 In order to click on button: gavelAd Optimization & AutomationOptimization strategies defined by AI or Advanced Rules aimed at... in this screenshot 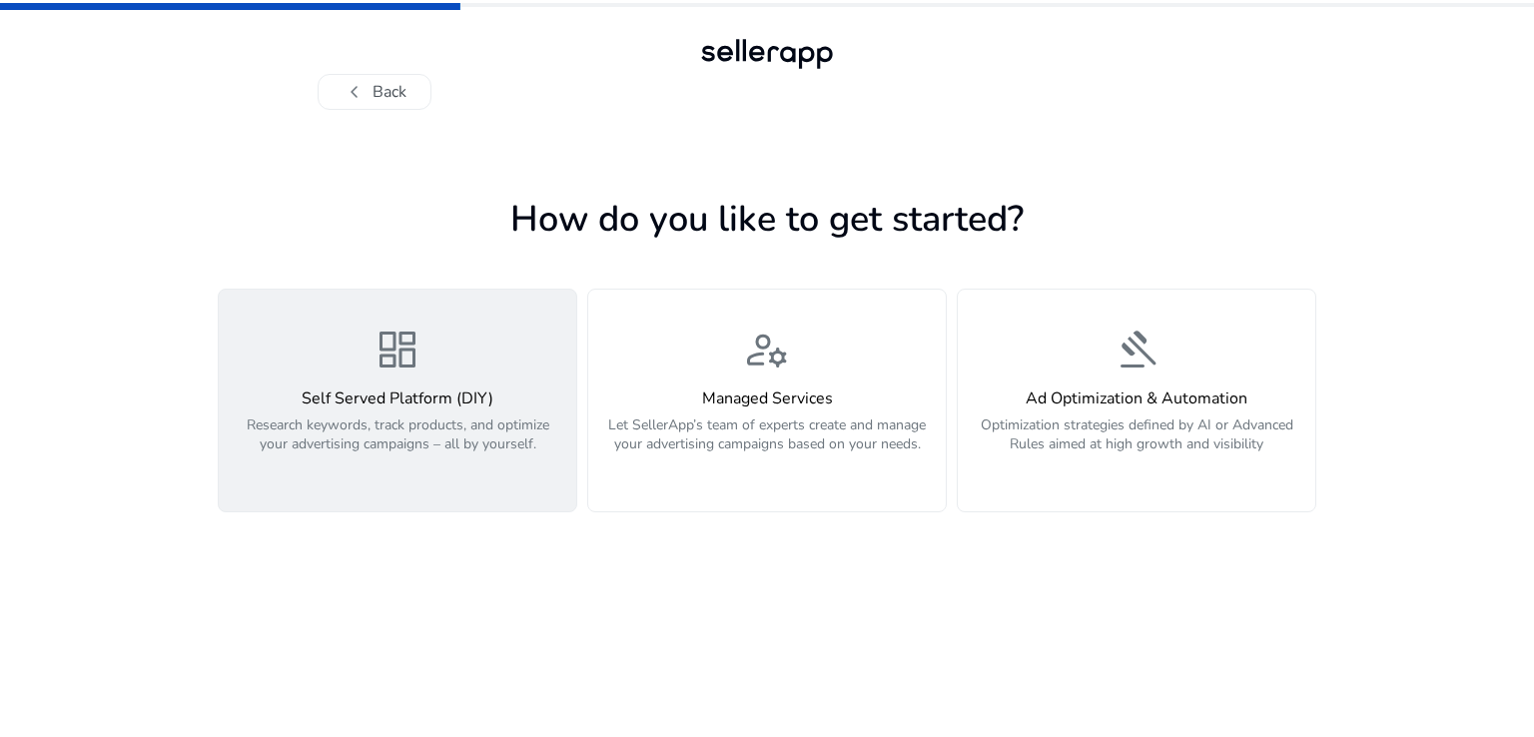, I will do `click(1137, 401)`.